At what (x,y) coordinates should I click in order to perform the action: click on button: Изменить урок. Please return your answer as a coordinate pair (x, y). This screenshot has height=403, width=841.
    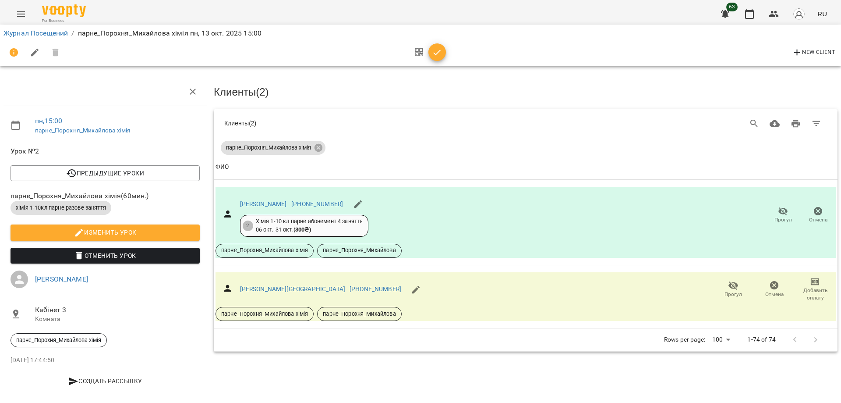
    Looking at the image, I should click on (105, 232).